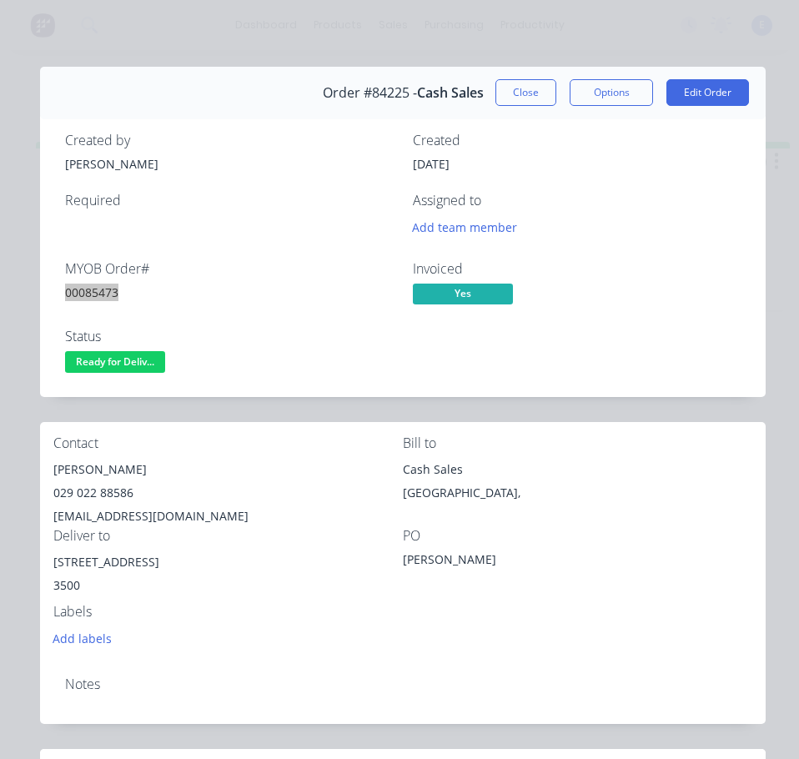 This screenshot has height=759, width=799. What do you see at coordinates (369, 93) in the screenshot?
I see `span: Order #84225 -` at bounding box center [369, 93].